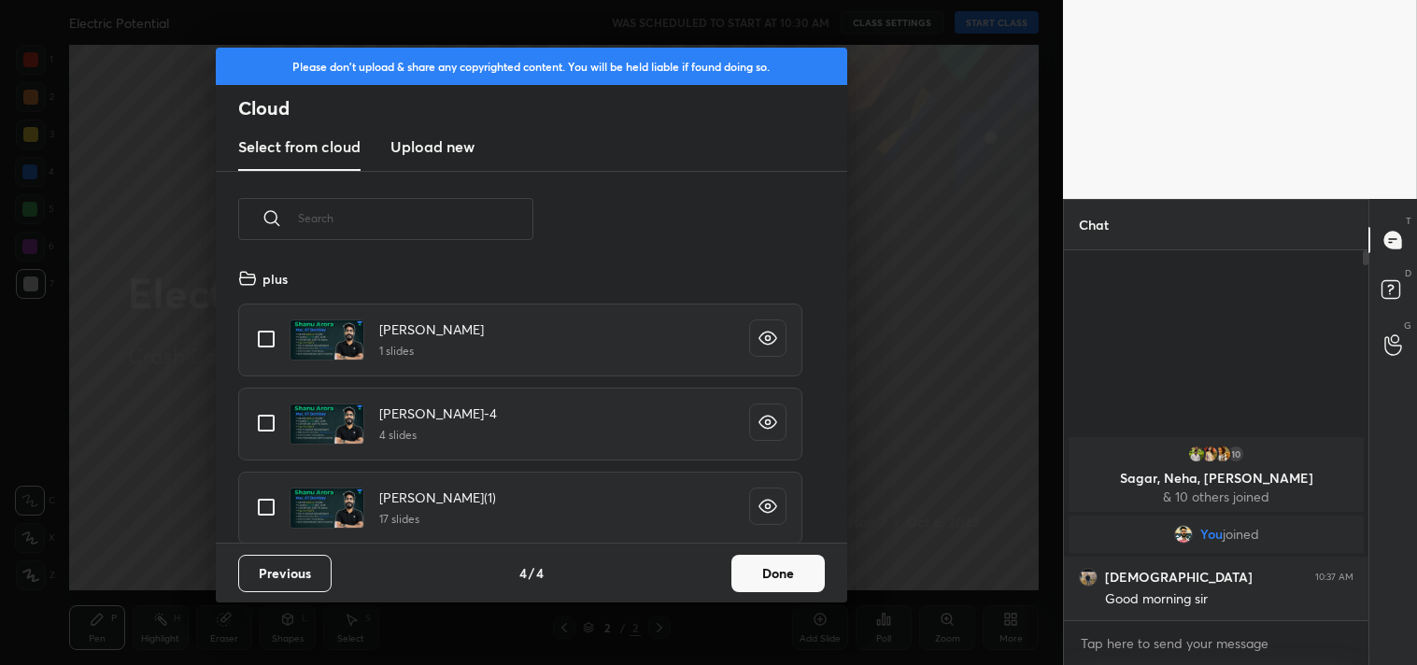 This screenshot has height=665, width=1417. I want to click on p: G, so click(1407, 325).